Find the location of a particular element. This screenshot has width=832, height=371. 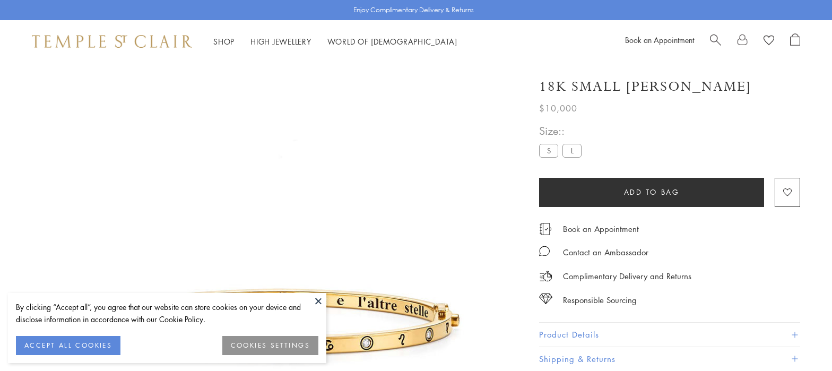

span: Size:: is located at coordinates (562, 130).